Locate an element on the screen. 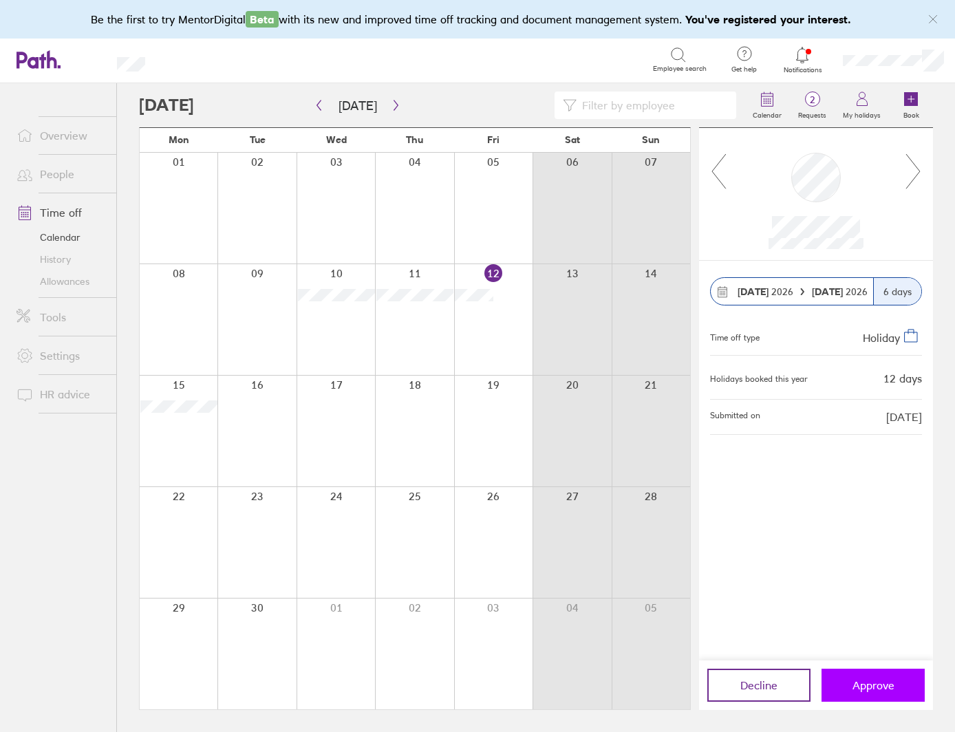 The image size is (955, 732). a: Allowances is located at coordinates (61, 281).